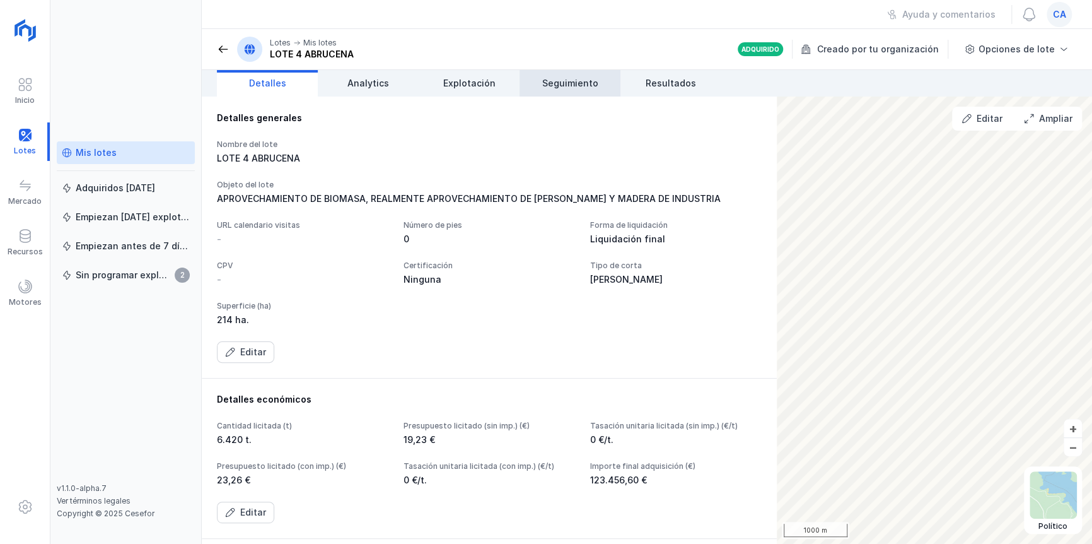 Image resolution: width=1092 pixels, height=544 pixels. Describe the element at coordinates (489, 185) in the screenshot. I see `div: Objeto del lote` at that location.